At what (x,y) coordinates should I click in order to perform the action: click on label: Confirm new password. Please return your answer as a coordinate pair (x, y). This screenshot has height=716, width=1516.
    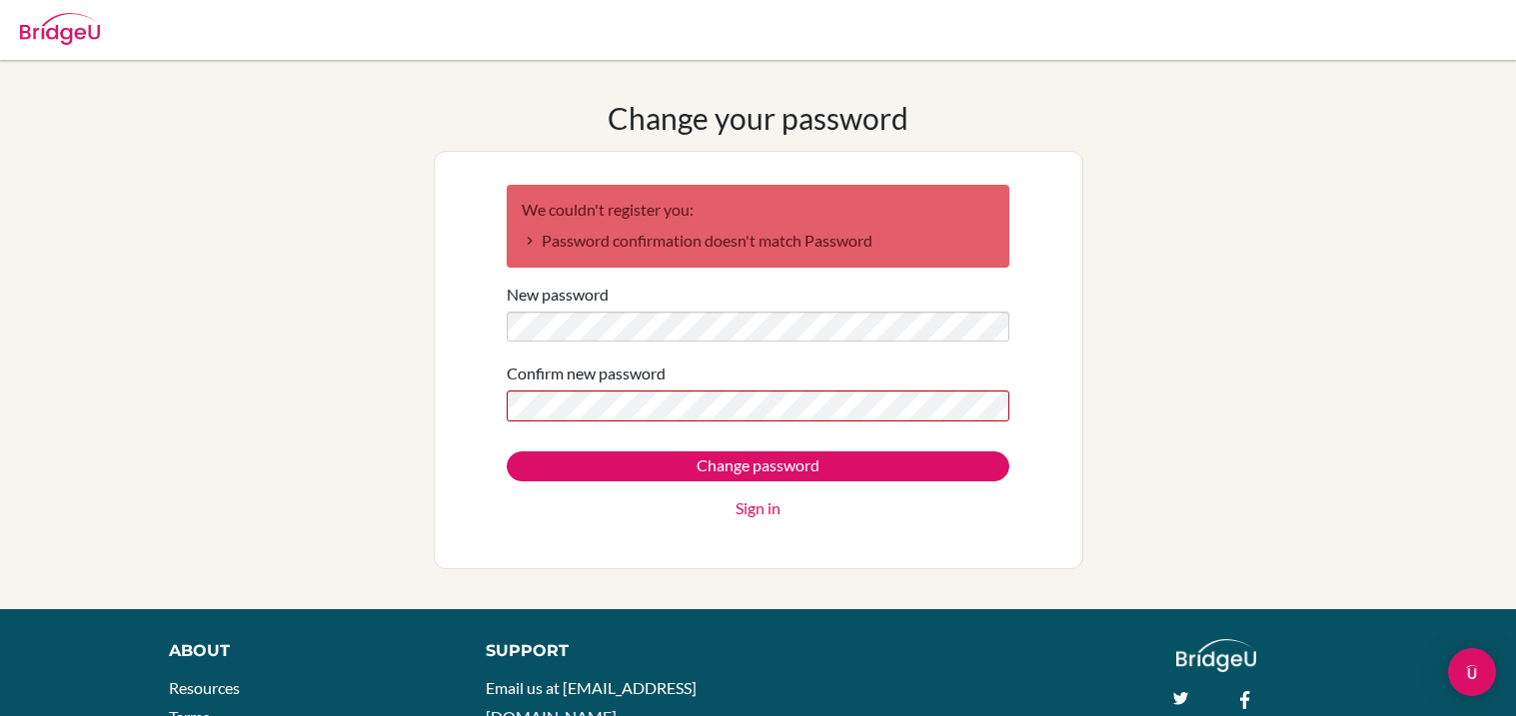
    Looking at the image, I should click on (586, 374).